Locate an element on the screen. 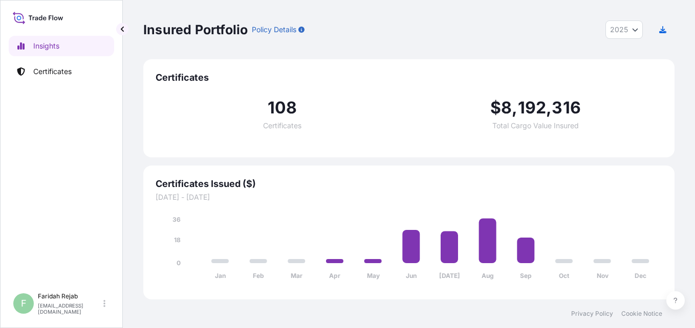  tspan: Dec is located at coordinates (640, 276).